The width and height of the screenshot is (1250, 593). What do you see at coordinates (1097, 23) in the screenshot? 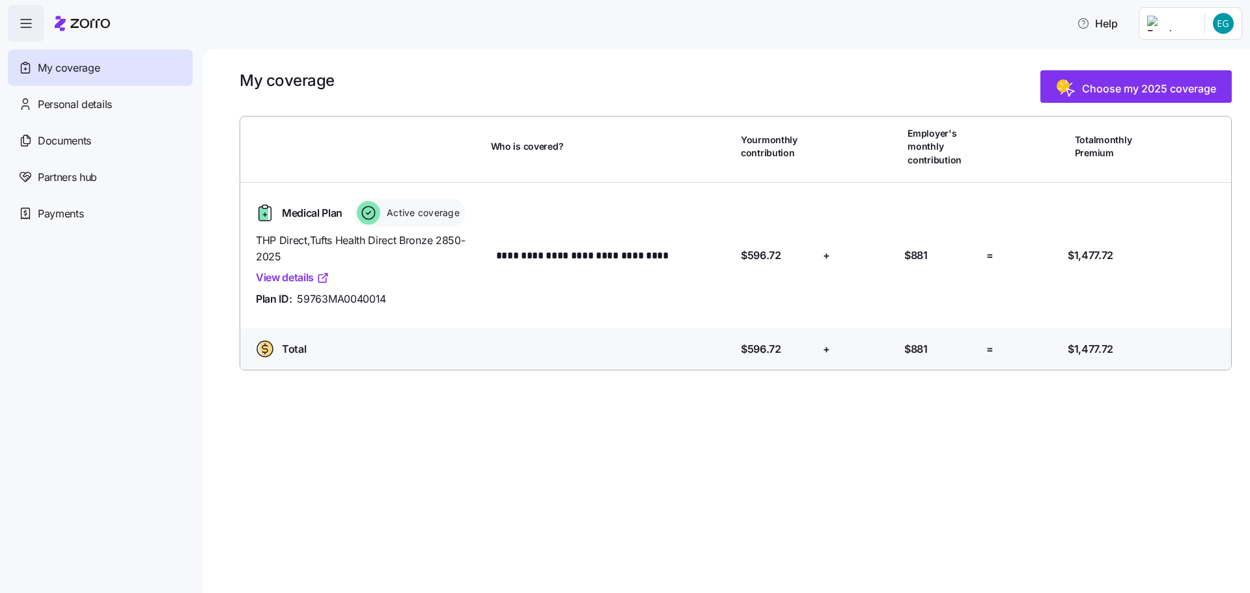
I see `span: Help` at bounding box center [1097, 23].